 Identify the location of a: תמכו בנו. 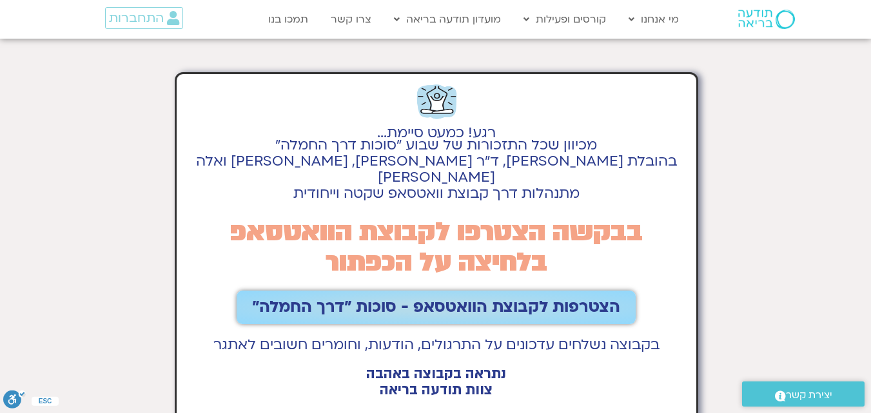
(288, 19).